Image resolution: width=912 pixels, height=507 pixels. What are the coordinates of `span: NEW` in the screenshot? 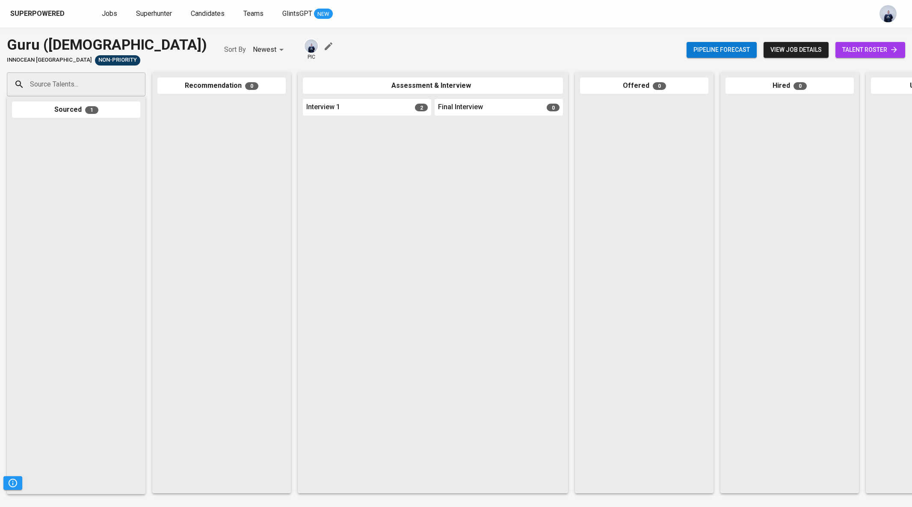 It's located at (324, 14).